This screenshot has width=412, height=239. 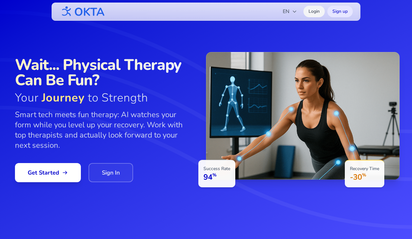 I want to click on span: EN, so click(x=290, y=11).